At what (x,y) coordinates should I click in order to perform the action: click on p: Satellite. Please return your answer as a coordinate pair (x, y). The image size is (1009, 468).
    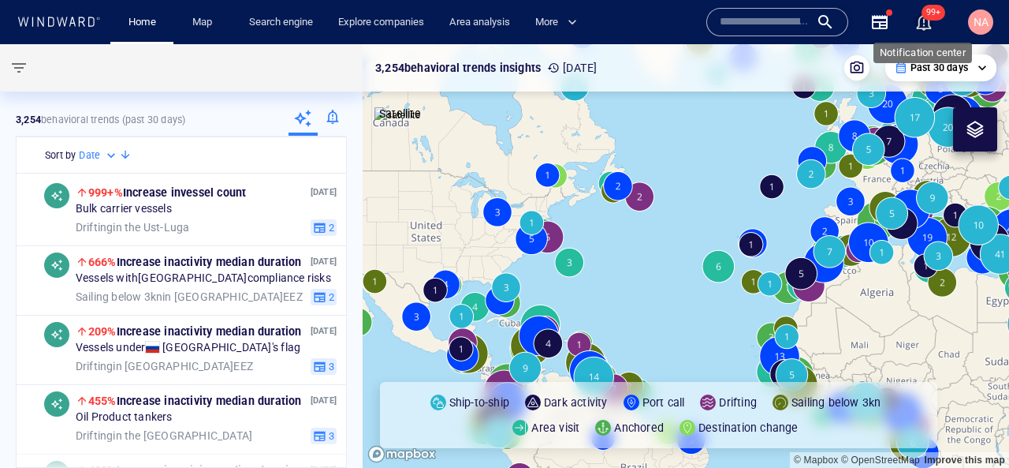
    Looking at the image, I should click on (400, 114).